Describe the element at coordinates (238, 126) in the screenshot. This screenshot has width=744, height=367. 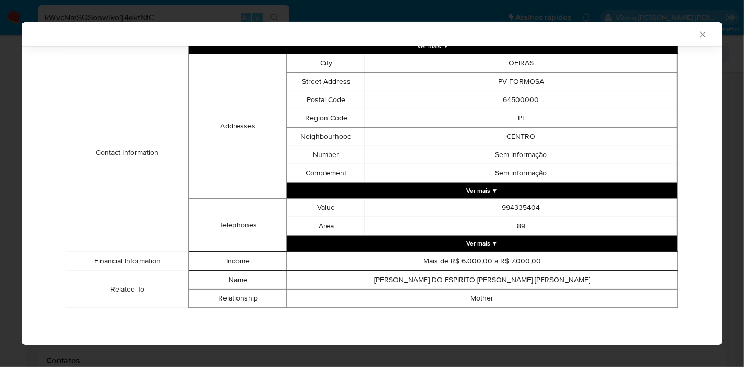
I see `td: Addresses` at that location.